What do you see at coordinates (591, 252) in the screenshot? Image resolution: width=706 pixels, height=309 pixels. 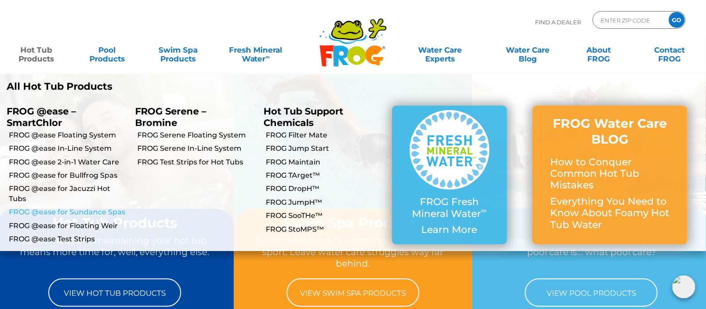 I see `p: Come on in! The water’s amazing, and the pool care is… what pool care?` at bounding box center [591, 252].